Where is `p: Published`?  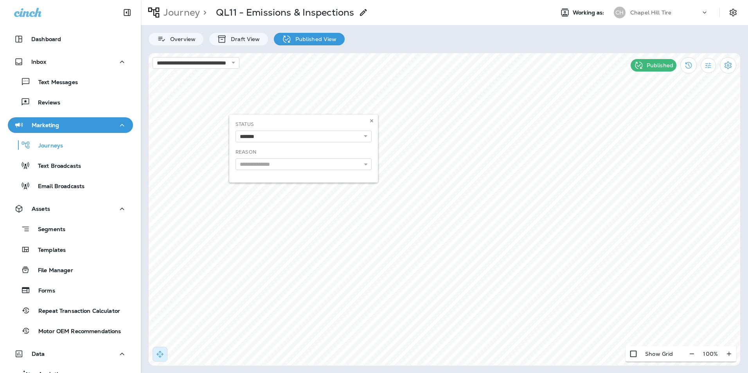 p: Published is located at coordinates (660, 65).